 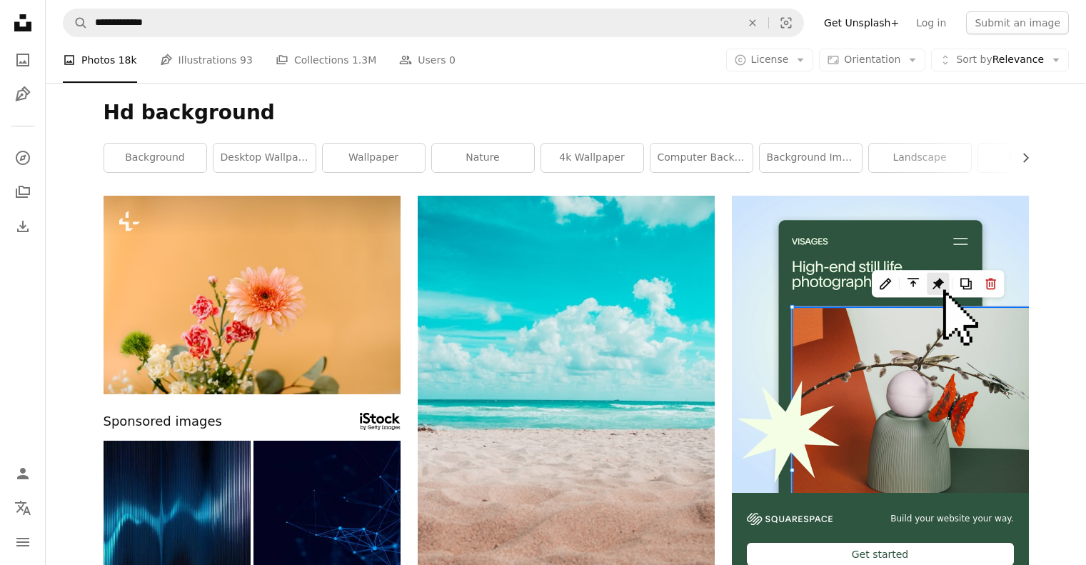 I want to click on a: outdoor, so click(x=1029, y=158).